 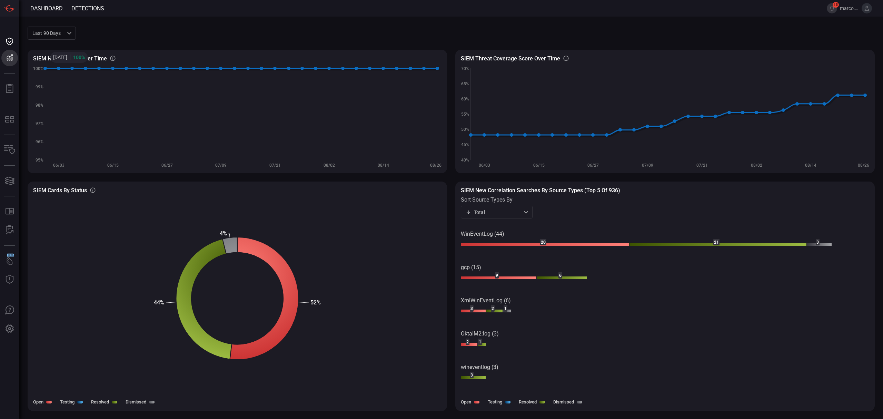 What do you see at coordinates (159, 302) in the screenshot?
I see `text: 44%` at bounding box center [159, 302].